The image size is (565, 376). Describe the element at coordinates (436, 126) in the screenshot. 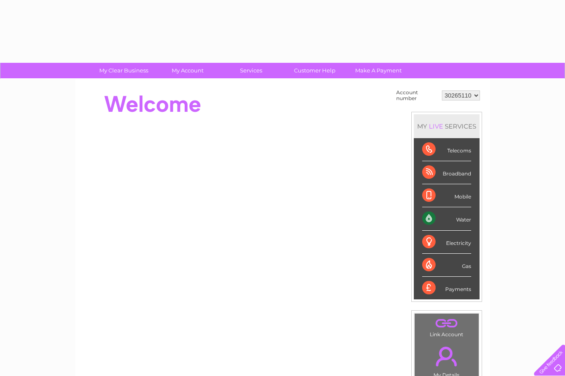

I see `div: LIVE` at that location.